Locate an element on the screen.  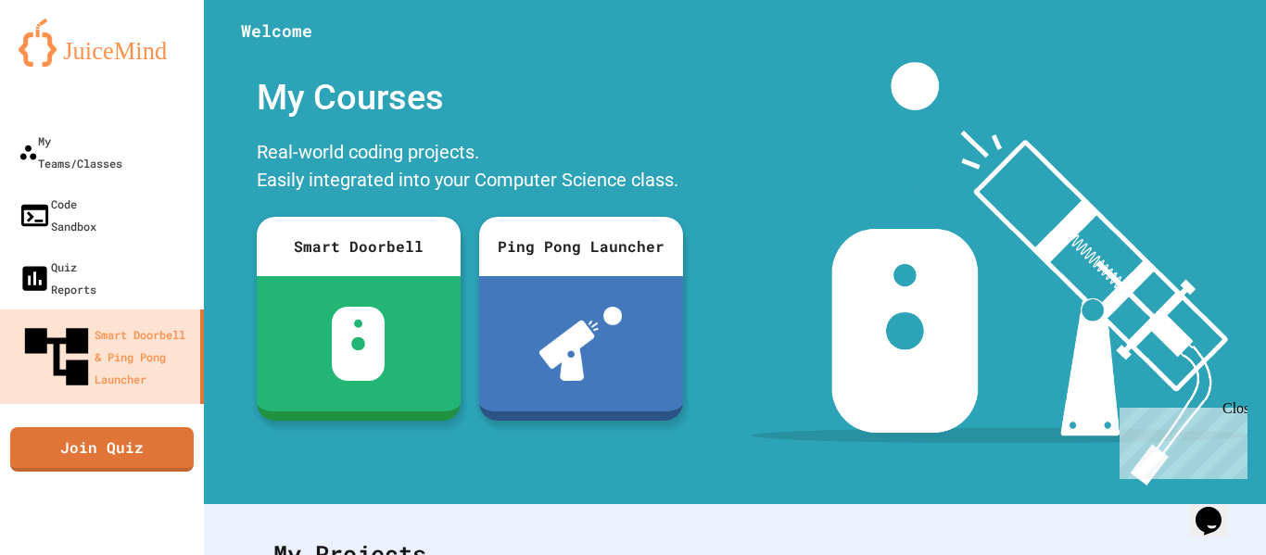
a: Join Quiz is located at coordinates (102, 449).